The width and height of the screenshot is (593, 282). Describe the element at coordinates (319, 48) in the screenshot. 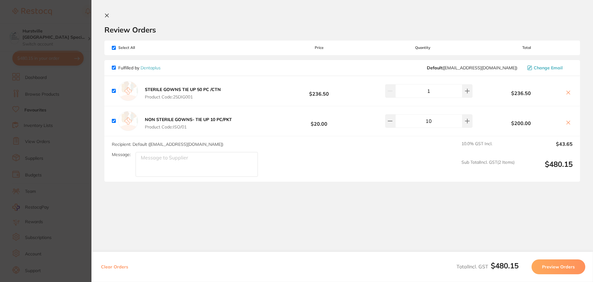

I see `span: Price` at that location.